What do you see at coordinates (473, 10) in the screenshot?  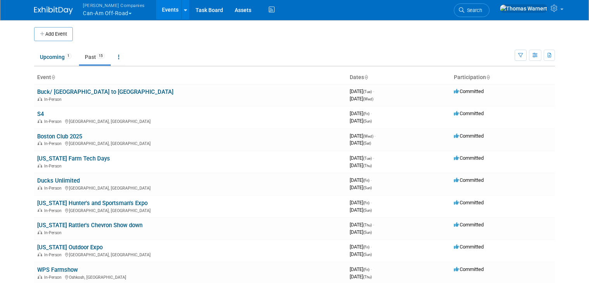 I see `span: Search` at bounding box center [473, 10].